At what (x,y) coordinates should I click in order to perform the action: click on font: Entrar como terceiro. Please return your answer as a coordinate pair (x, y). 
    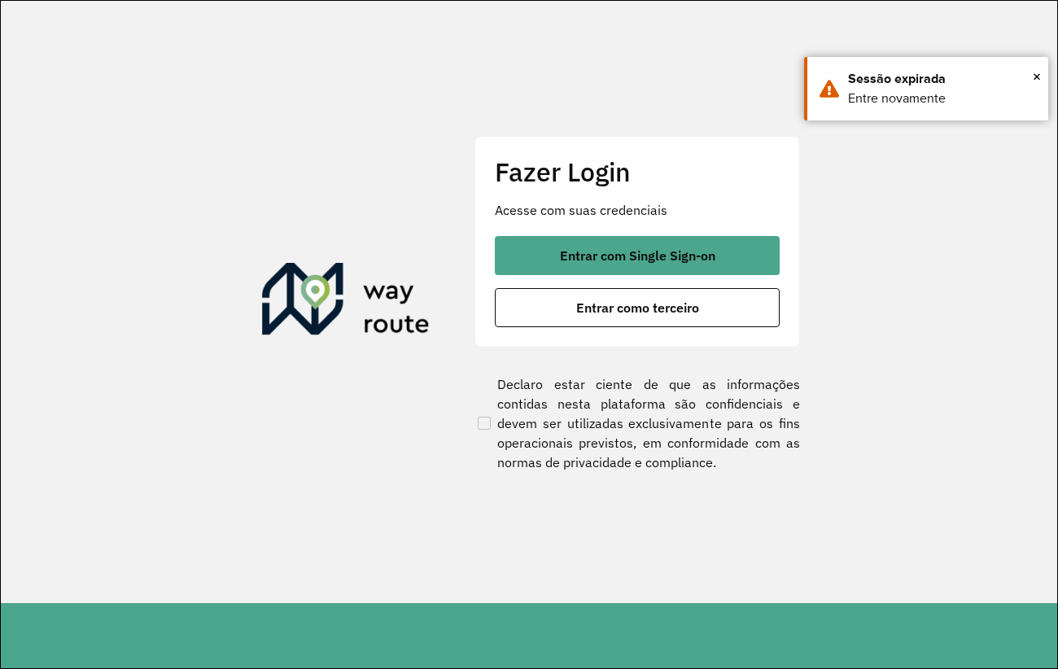
    Looking at the image, I should click on (637, 308).